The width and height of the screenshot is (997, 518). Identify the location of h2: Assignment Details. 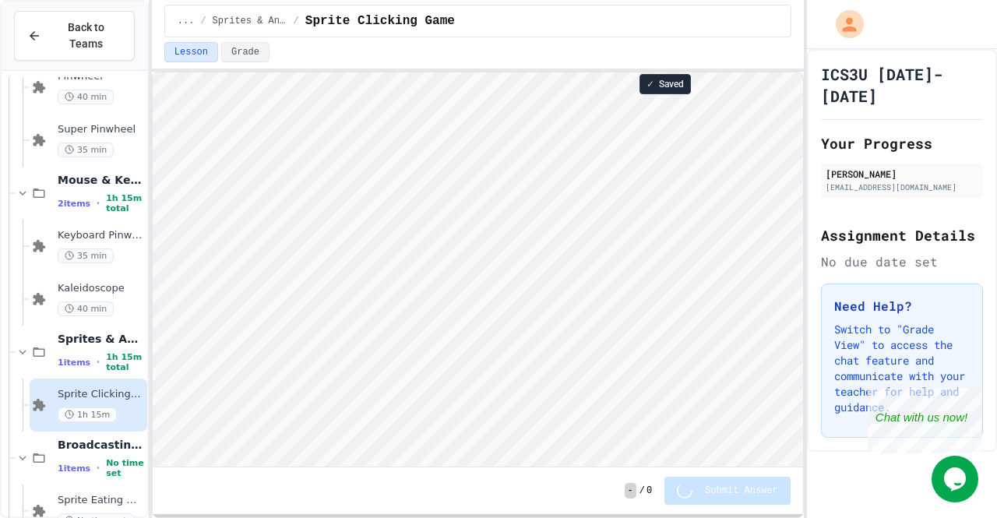
(902, 235).